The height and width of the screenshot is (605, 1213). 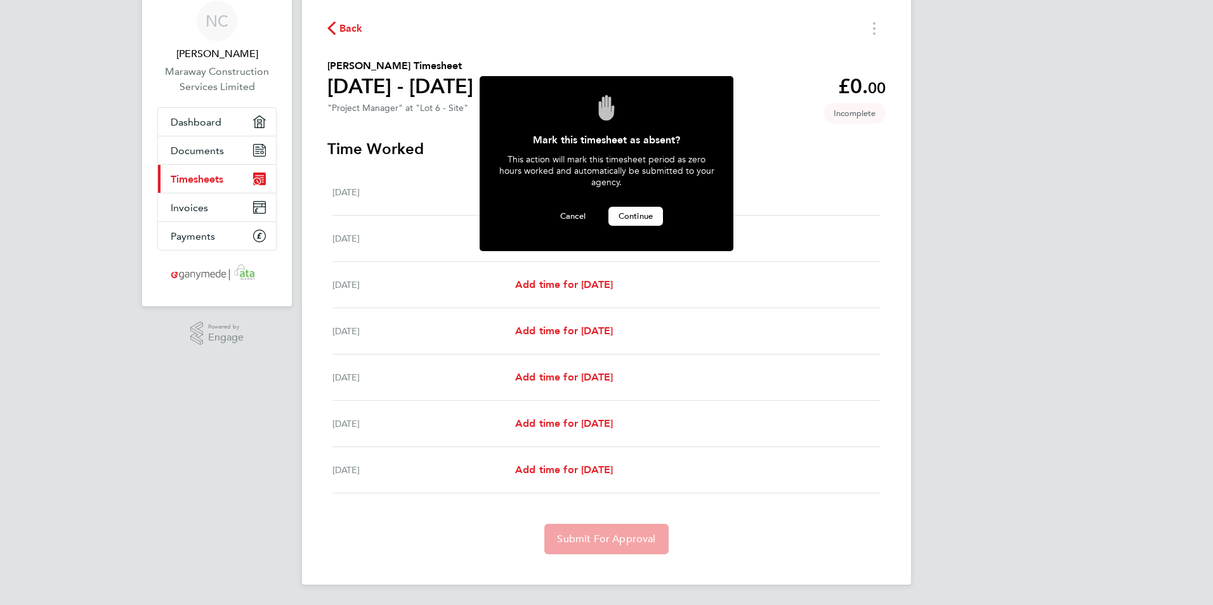 What do you see at coordinates (217, 179) in the screenshot?
I see `a: Timesheets` at bounding box center [217, 179].